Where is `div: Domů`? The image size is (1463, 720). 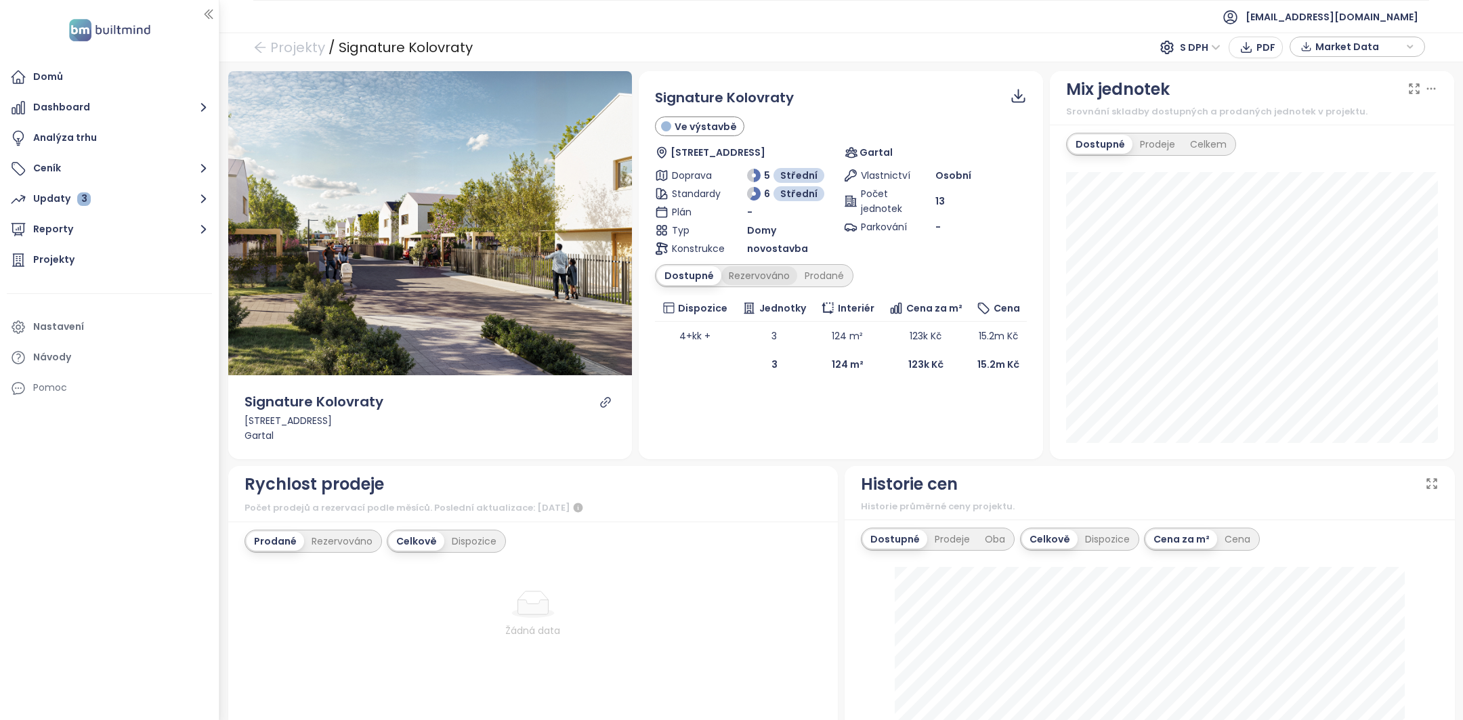 div: Domů is located at coordinates (48, 77).